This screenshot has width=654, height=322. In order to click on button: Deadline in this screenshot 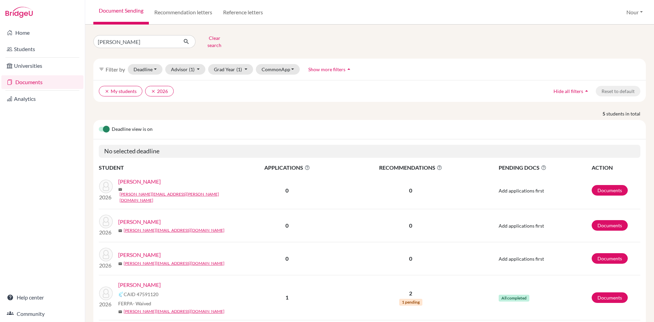, I will do `click(145, 69)`.